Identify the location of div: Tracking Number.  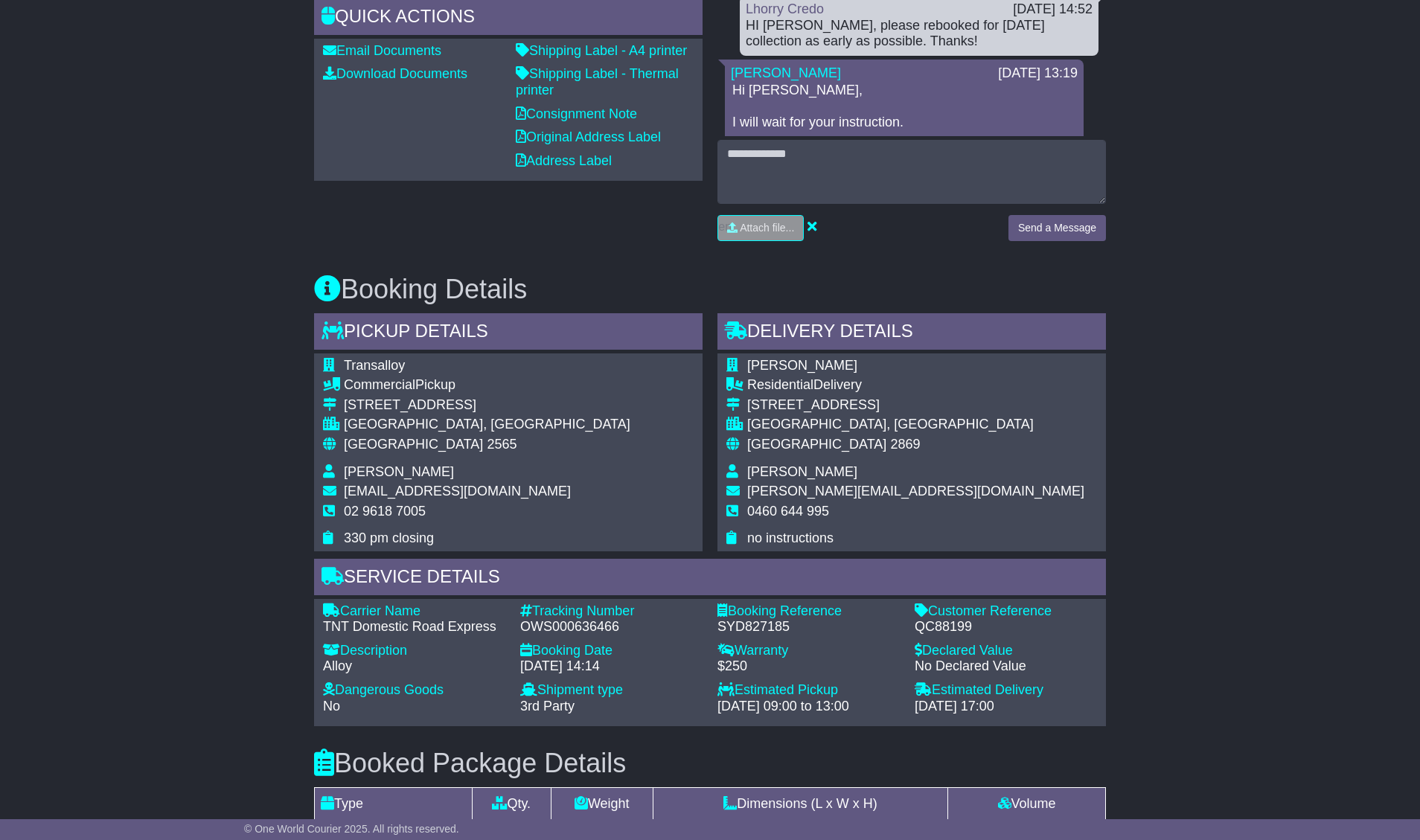
(611, 612).